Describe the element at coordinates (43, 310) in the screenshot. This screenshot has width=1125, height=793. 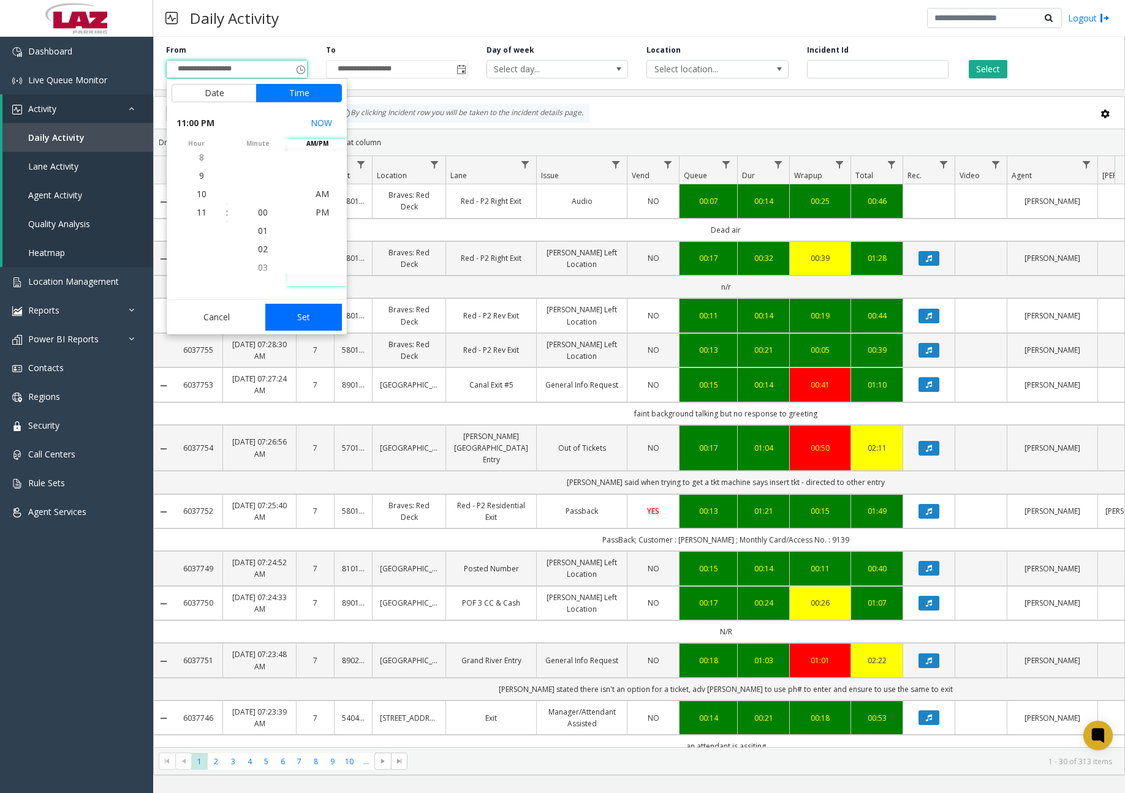
I see `span: Reports` at that location.